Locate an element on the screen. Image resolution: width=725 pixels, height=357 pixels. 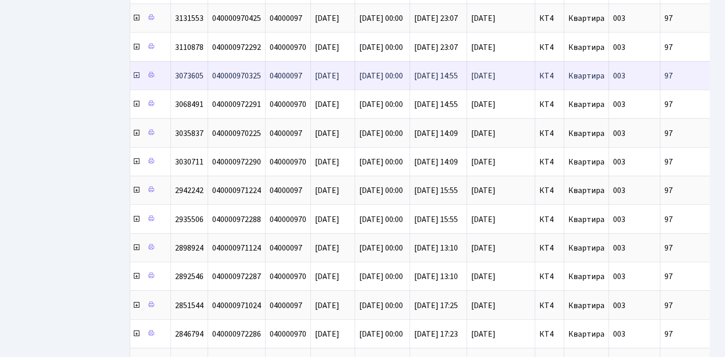
span: 3110878 is located at coordinates (189, 47).